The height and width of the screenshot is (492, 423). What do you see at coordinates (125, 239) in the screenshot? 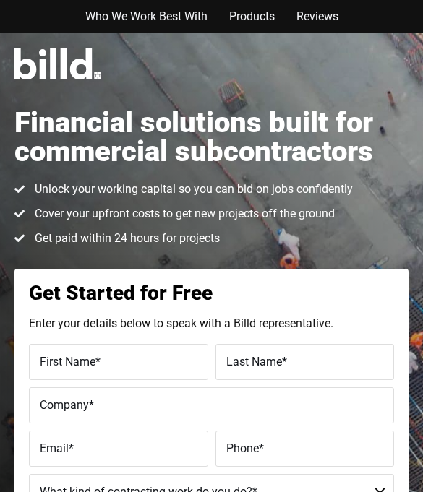
I see `span: Get paid within 24 hours for projects` at bounding box center [125, 239].